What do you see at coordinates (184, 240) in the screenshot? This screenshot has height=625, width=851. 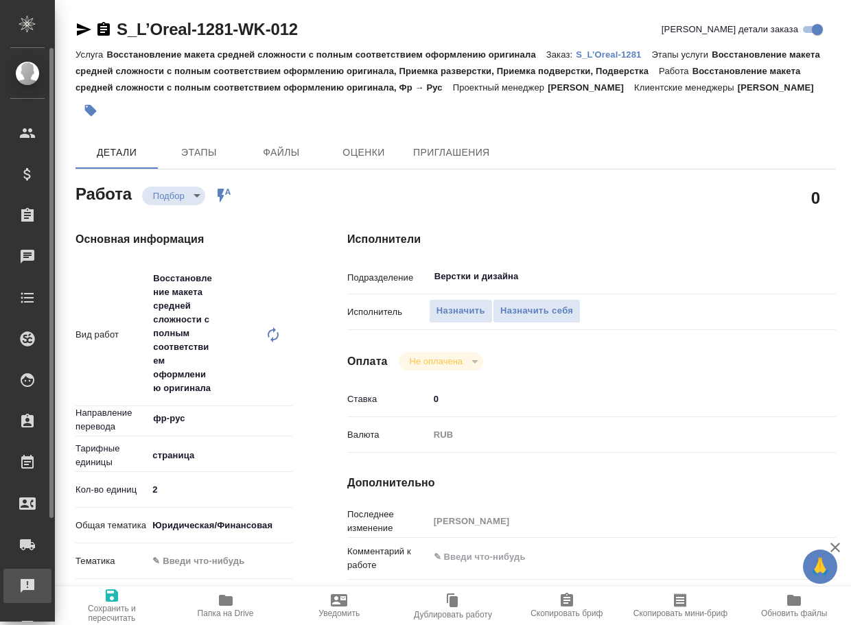 I see `h4: Основная информация` at bounding box center [184, 240].